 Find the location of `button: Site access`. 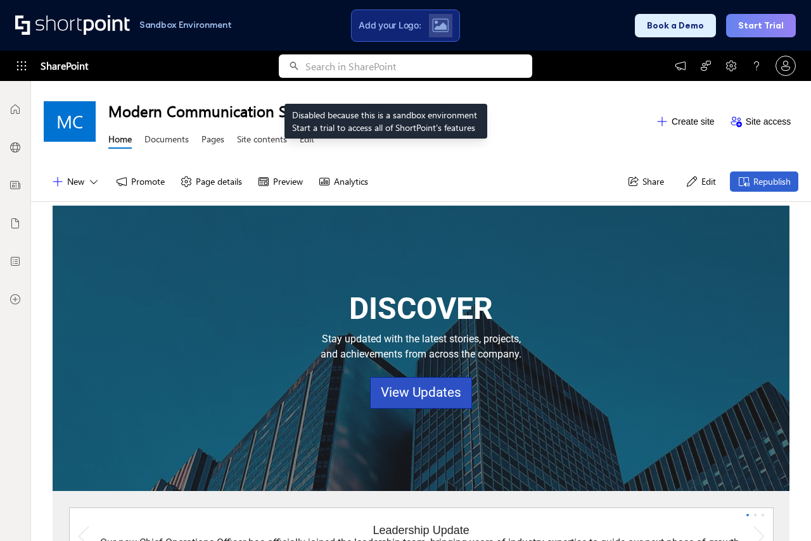

button: Site access is located at coordinates (760, 122).